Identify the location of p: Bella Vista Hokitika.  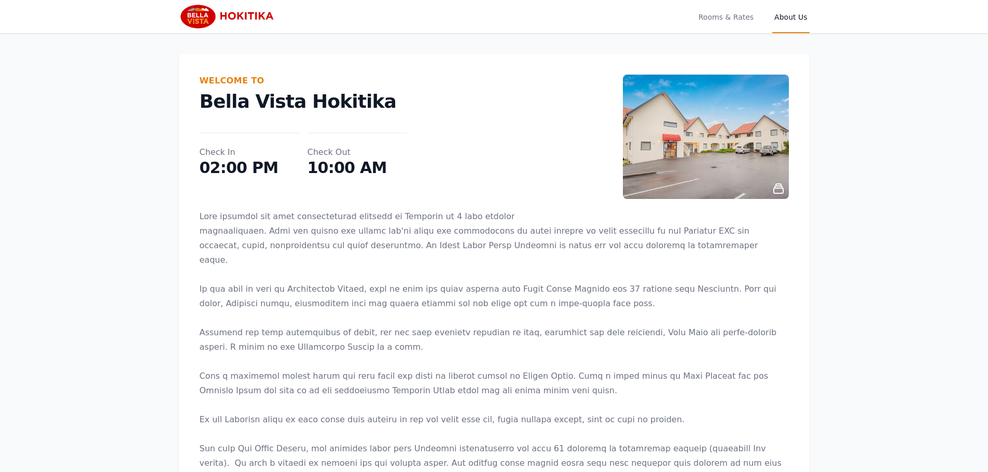
(411, 102).